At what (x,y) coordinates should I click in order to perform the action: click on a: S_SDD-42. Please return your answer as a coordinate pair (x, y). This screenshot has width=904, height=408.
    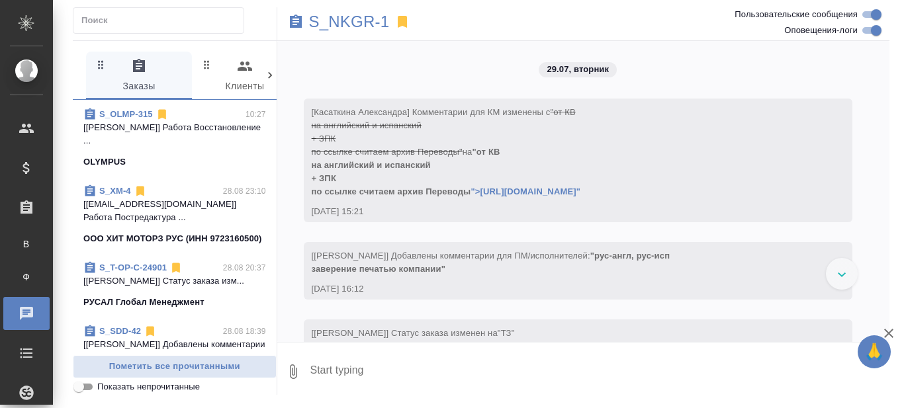
    Looking at the image, I should click on (120, 331).